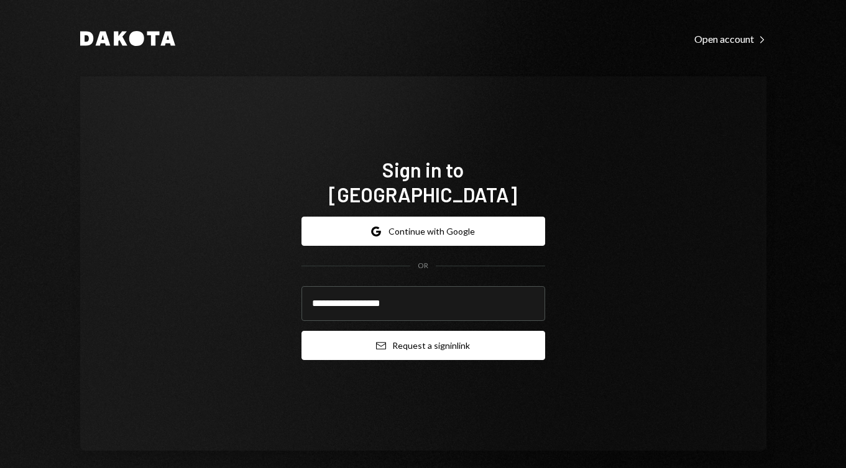 The height and width of the screenshot is (468, 846). What do you see at coordinates (730, 39) in the screenshot?
I see `div: Open account` at bounding box center [730, 39].